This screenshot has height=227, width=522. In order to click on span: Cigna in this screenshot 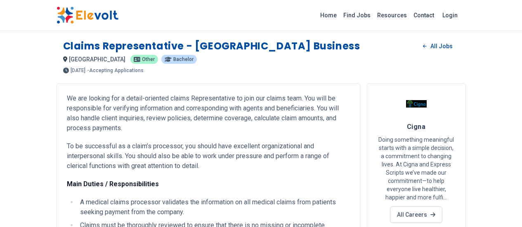, I will do `click(416, 127)`.